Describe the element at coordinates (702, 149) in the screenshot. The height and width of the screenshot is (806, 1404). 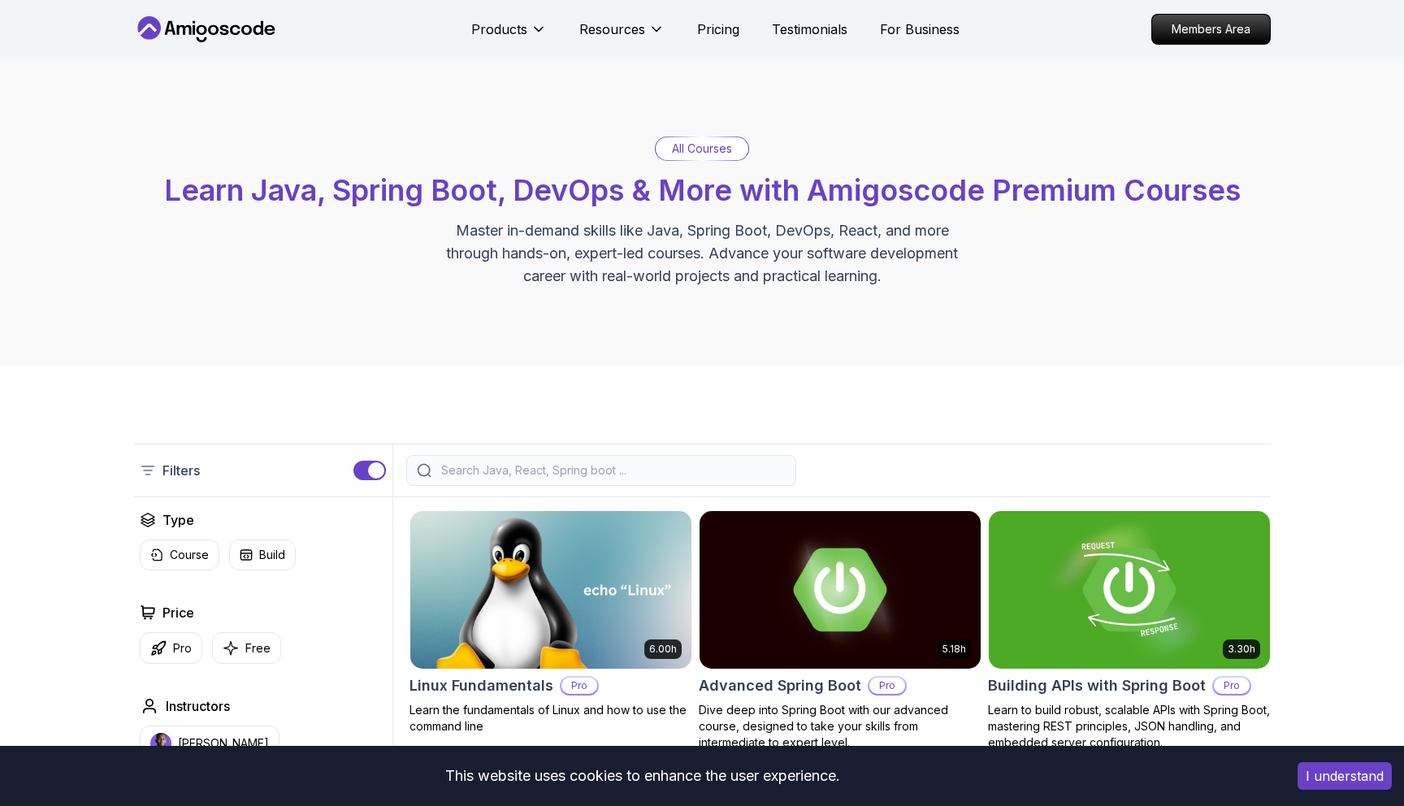
I see `p: All Courses` at that location.